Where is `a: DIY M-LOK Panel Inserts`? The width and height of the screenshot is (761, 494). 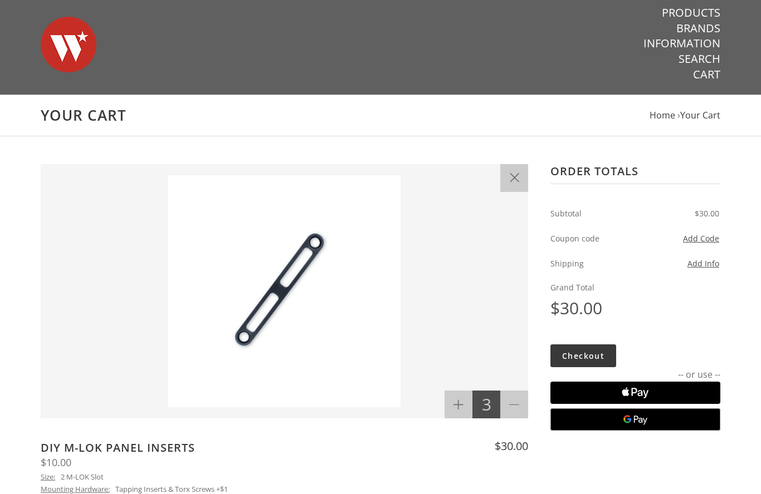
a: DIY M-LOK Panel Inserts is located at coordinates (117, 448).